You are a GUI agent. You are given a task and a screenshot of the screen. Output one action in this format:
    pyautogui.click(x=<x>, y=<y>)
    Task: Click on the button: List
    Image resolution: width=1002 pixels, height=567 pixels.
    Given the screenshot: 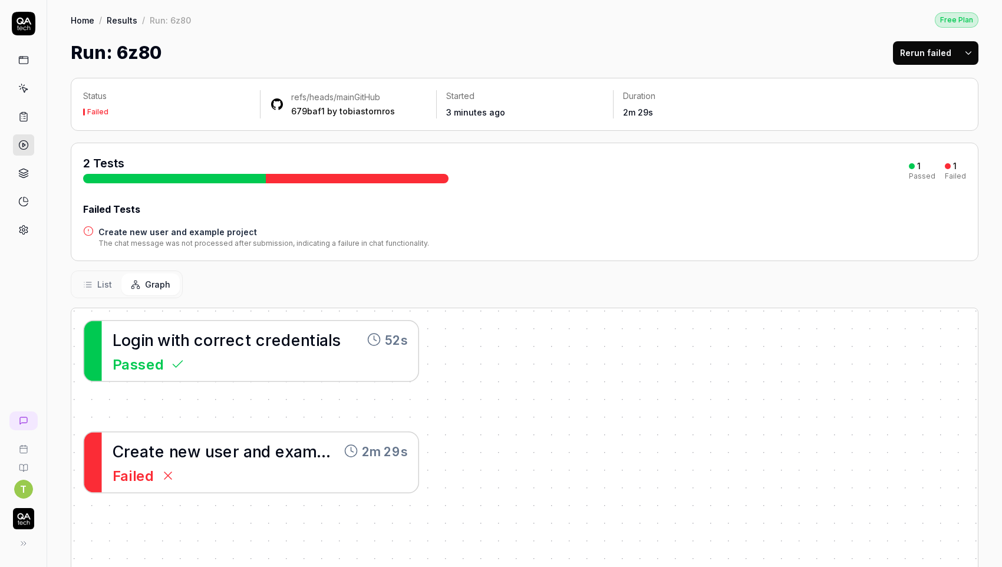 What is the action you would take?
    pyautogui.click(x=97, y=284)
    